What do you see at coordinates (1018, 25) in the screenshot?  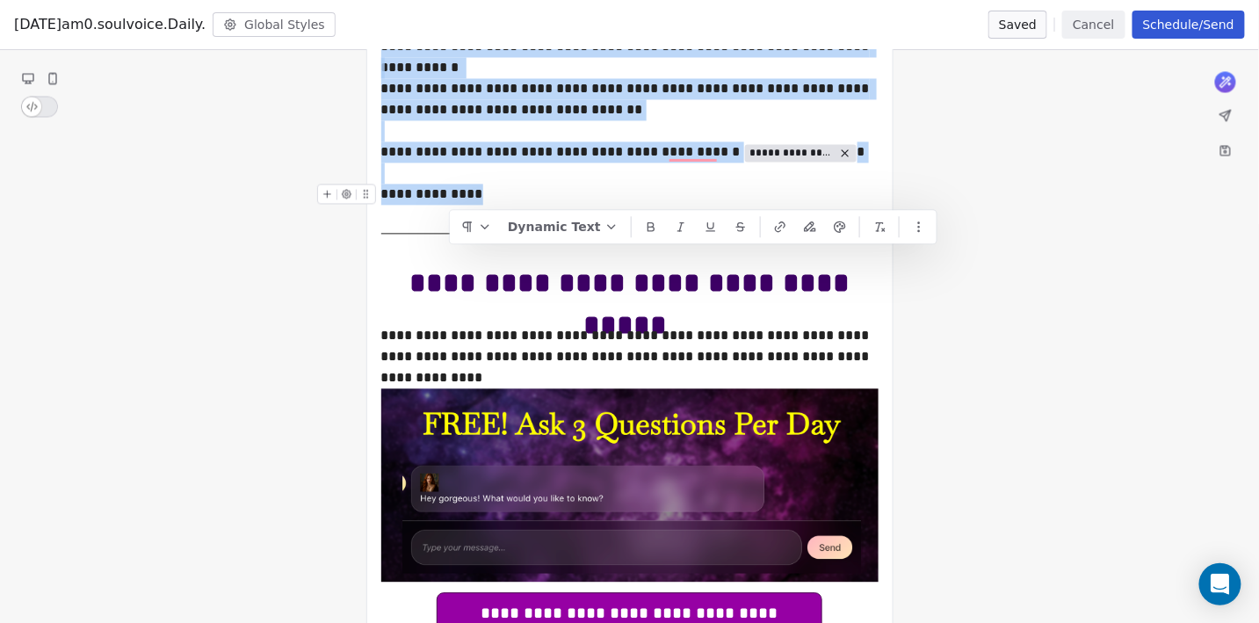 I see `button: Saved` at bounding box center [1018, 25].